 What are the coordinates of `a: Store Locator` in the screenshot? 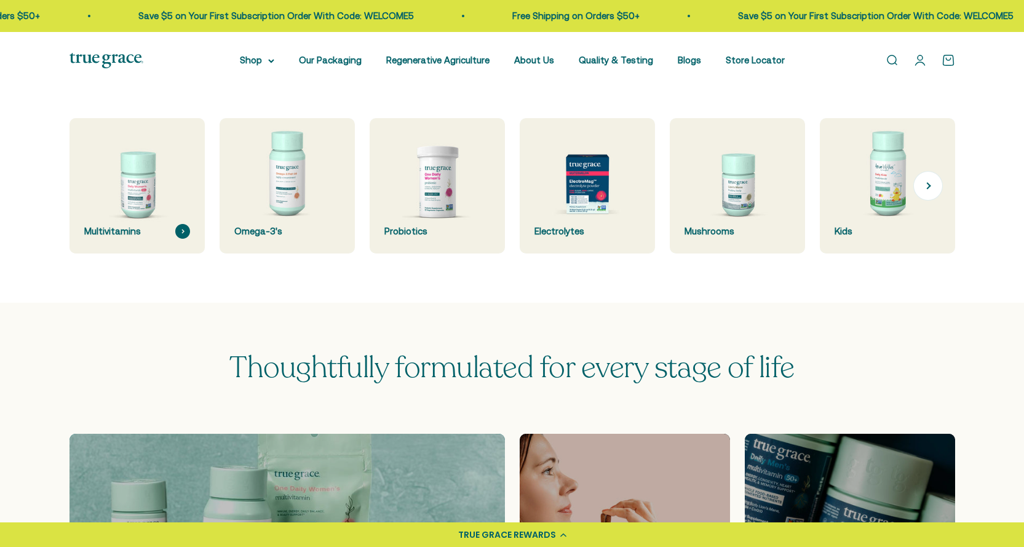 It's located at (755, 60).